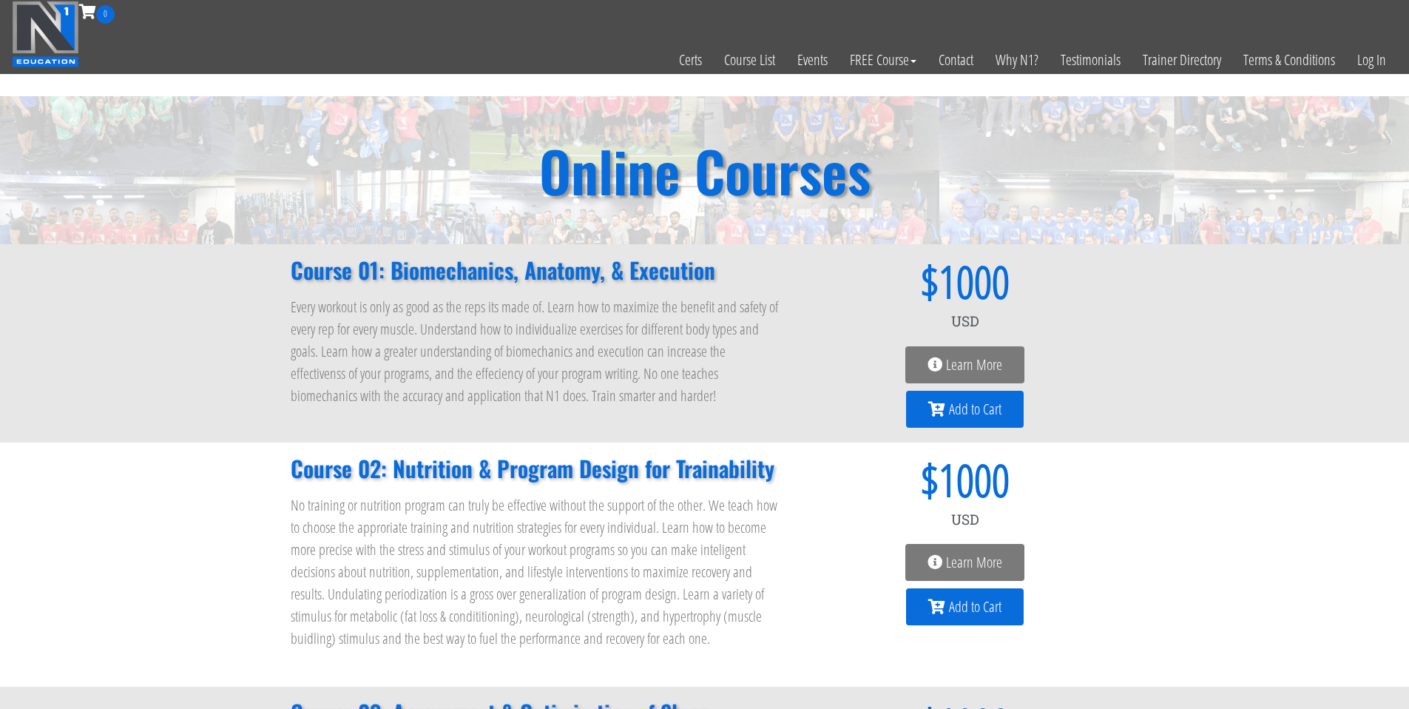 The height and width of the screenshot is (709, 1409). I want to click on h2: Course 02: Nutrition & Program Design for Trainability, so click(536, 468).